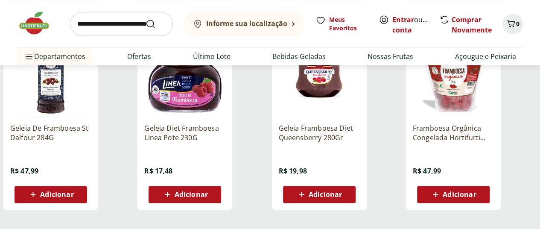 The image size is (540, 229). I want to click on span: 0, so click(518, 23).